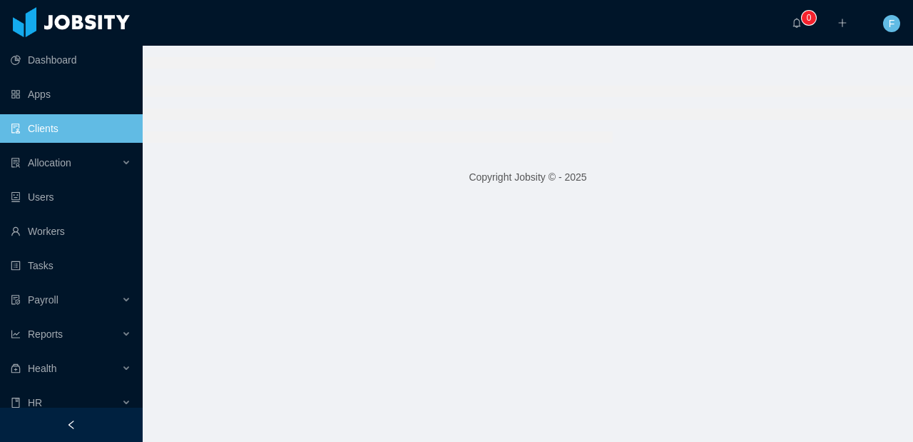 The image size is (913, 442). What do you see at coordinates (16, 163) in the screenshot?
I see `i: icon: solution` at bounding box center [16, 163].